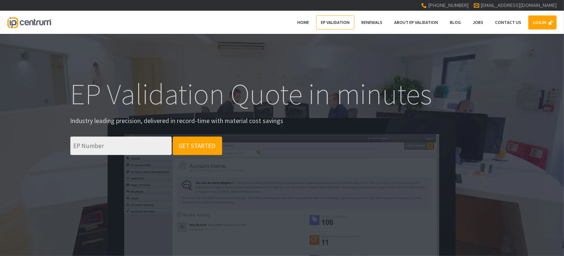  Describe the element at coordinates (543, 22) in the screenshot. I see `a: LOG IN` at that location.